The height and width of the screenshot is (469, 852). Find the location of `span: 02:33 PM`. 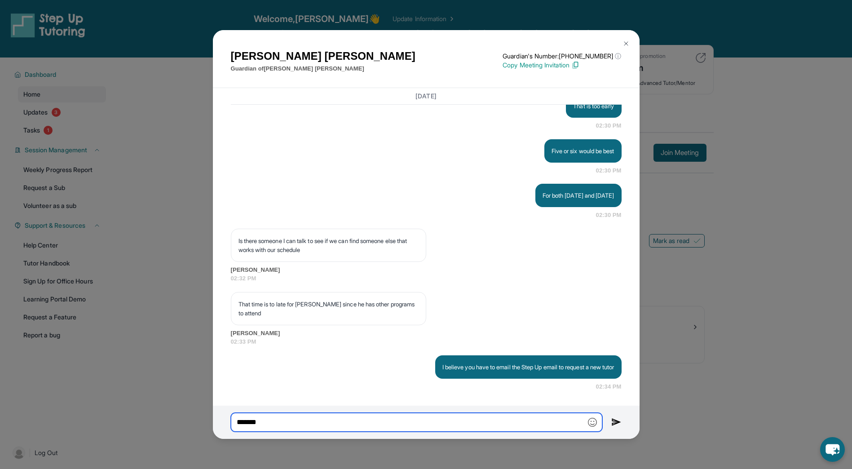

span: 02:33 PM is located at coordinates (426, 342).